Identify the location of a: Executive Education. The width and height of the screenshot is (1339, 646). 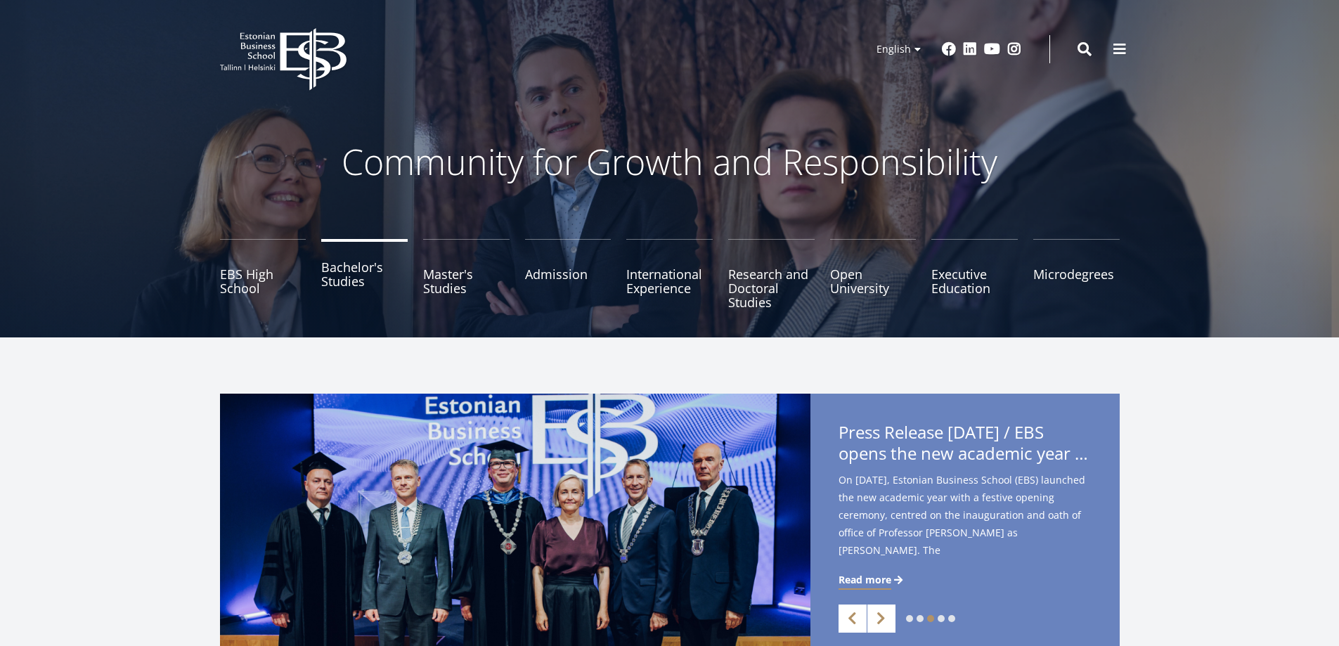
(974, 274).